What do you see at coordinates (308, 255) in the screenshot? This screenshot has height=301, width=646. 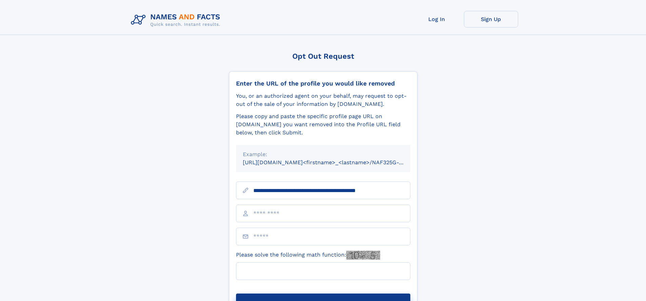 I see `label: Please solve the following math function:` at bounding box center [308, 255].